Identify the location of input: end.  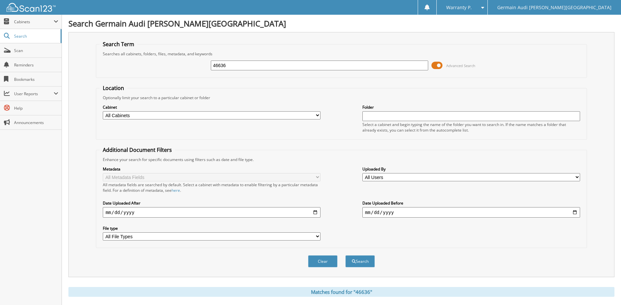
(471, 212).